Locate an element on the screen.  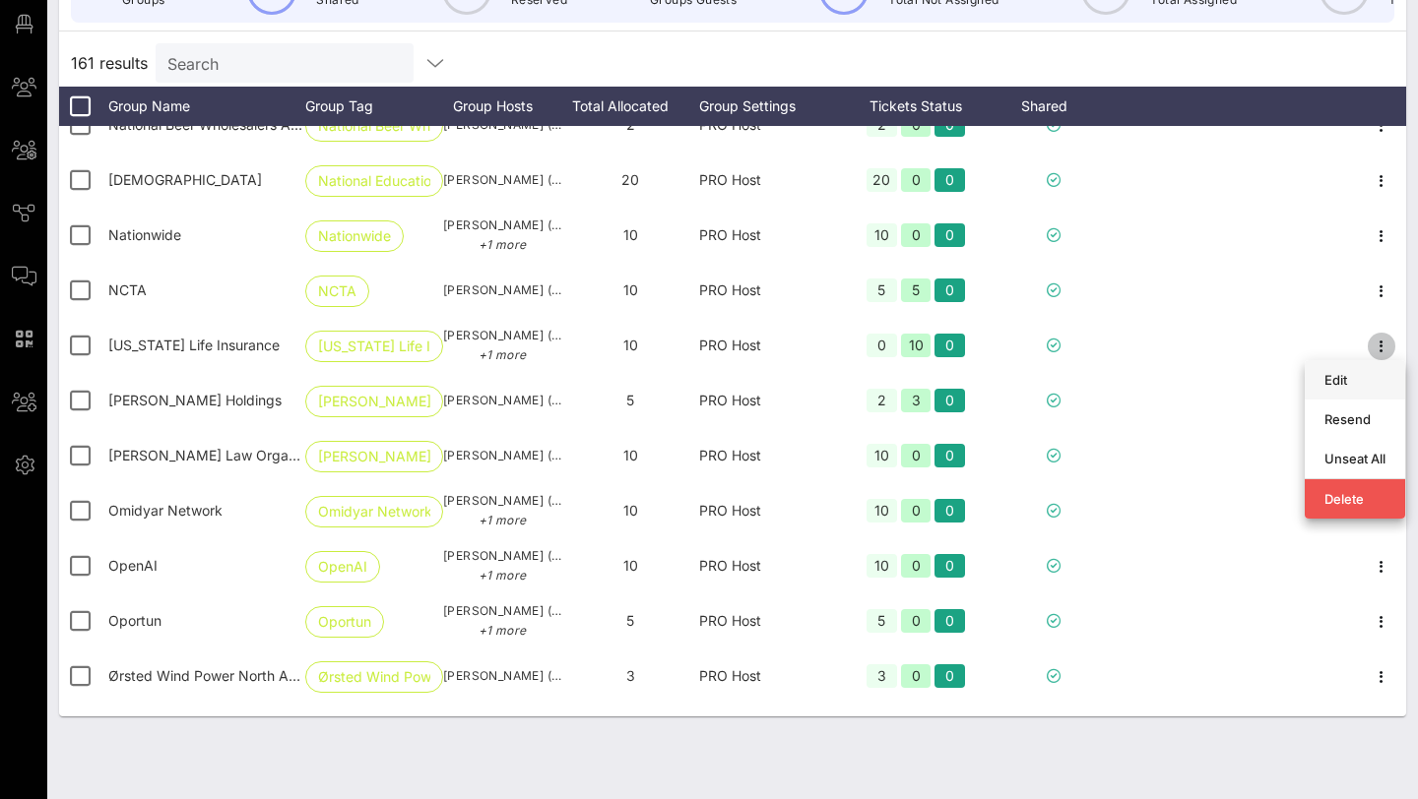
div: Shared is located at coordinates (1053, 106).